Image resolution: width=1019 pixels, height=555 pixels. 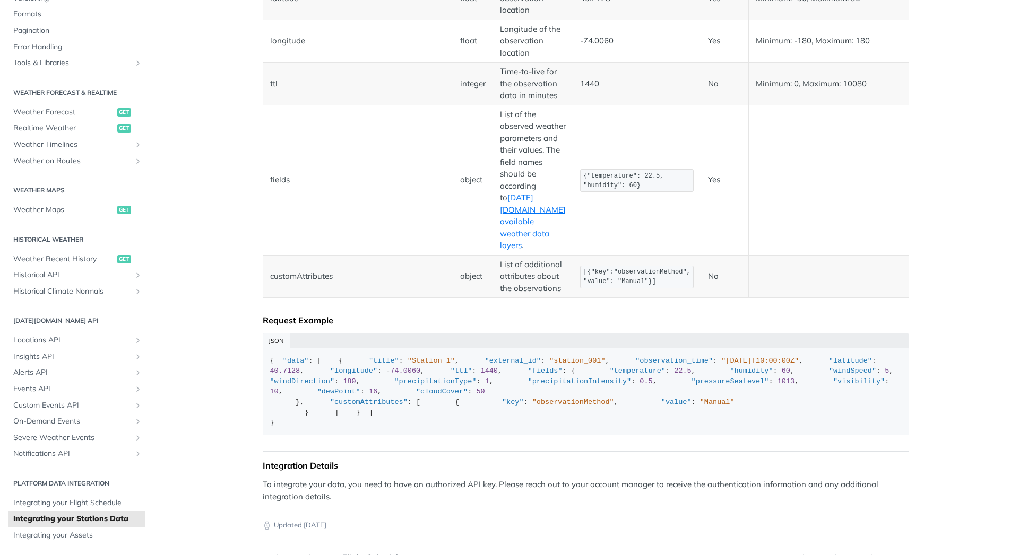 What do you see at coordinates (138, 406) in the screenshot?
I see `button: Show subpages for Custom Events API` at bounding box center [138, 406].